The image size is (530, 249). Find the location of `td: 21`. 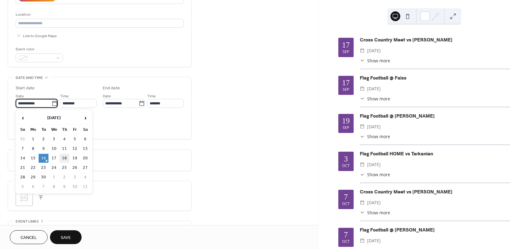

td: 21 is located at coordinates (23, 168).